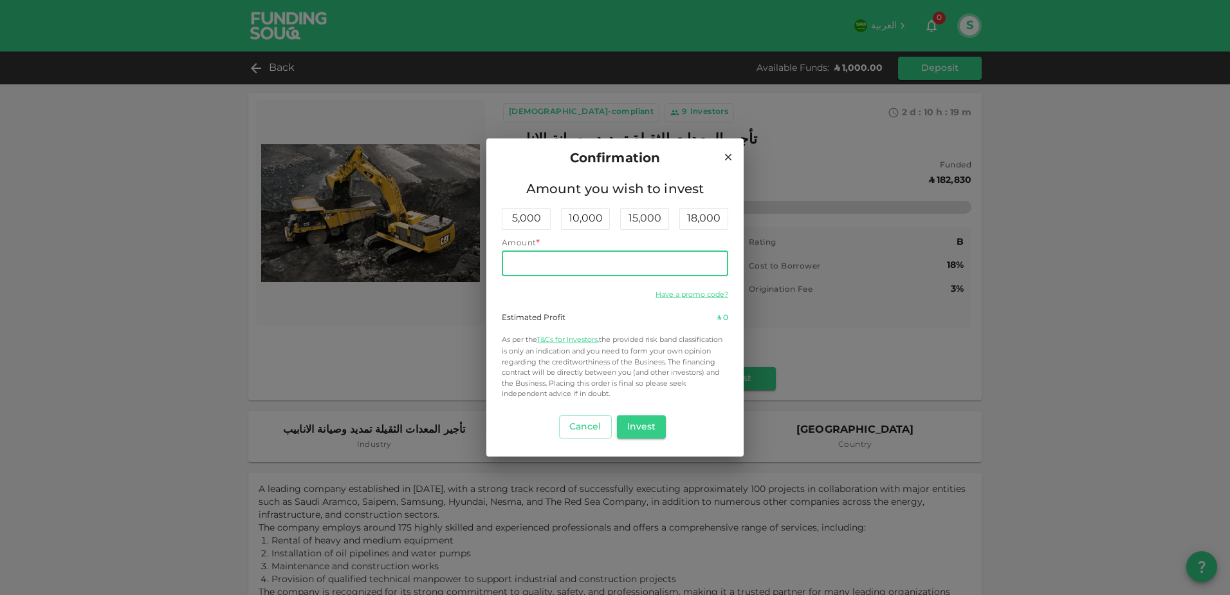  I want to click on div: amount, so click(615, 263).